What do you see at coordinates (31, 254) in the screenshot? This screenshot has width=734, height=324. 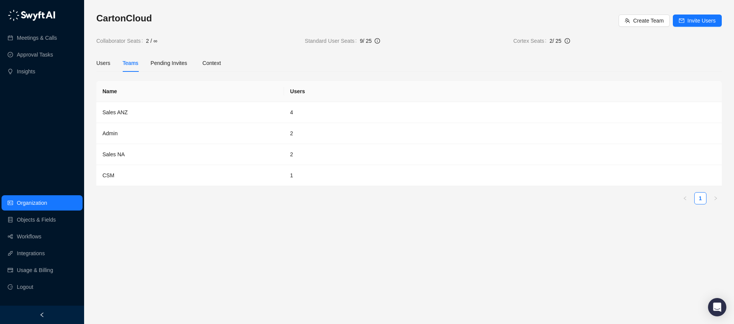 I see `a: Integrations` at bounding box center [31, 254].